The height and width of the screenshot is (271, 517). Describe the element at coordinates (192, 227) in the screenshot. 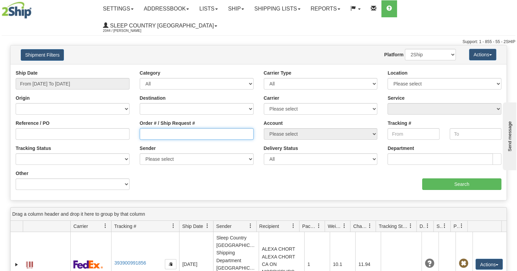

I see `span: Ship Date` at that location.